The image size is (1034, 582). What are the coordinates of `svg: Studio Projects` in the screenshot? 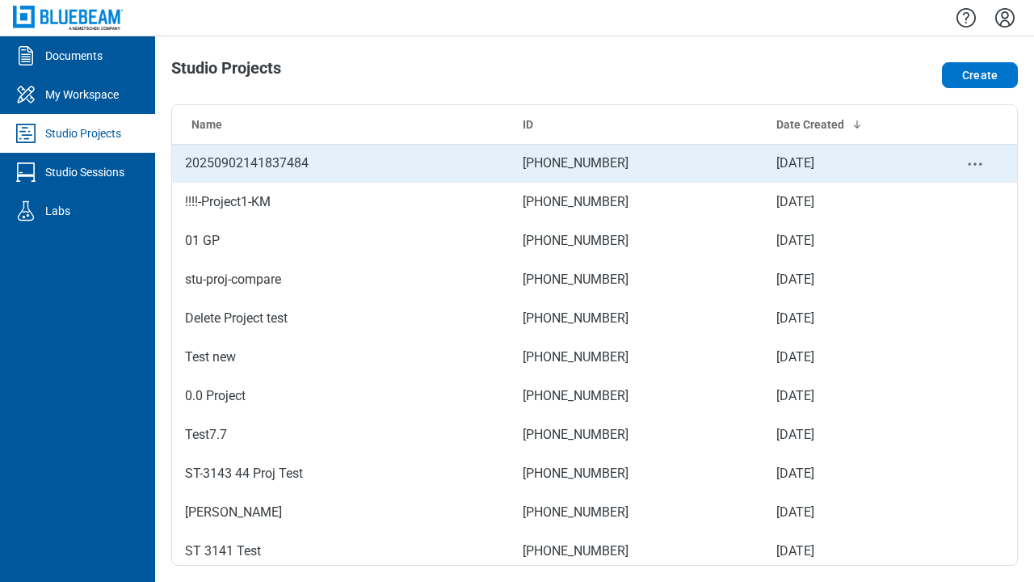 It's located at (26, 133).